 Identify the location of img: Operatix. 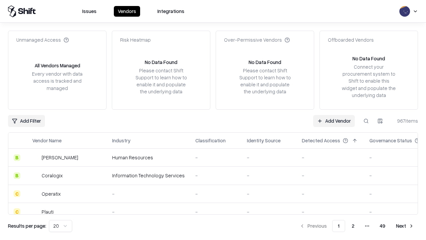
(36, 194).